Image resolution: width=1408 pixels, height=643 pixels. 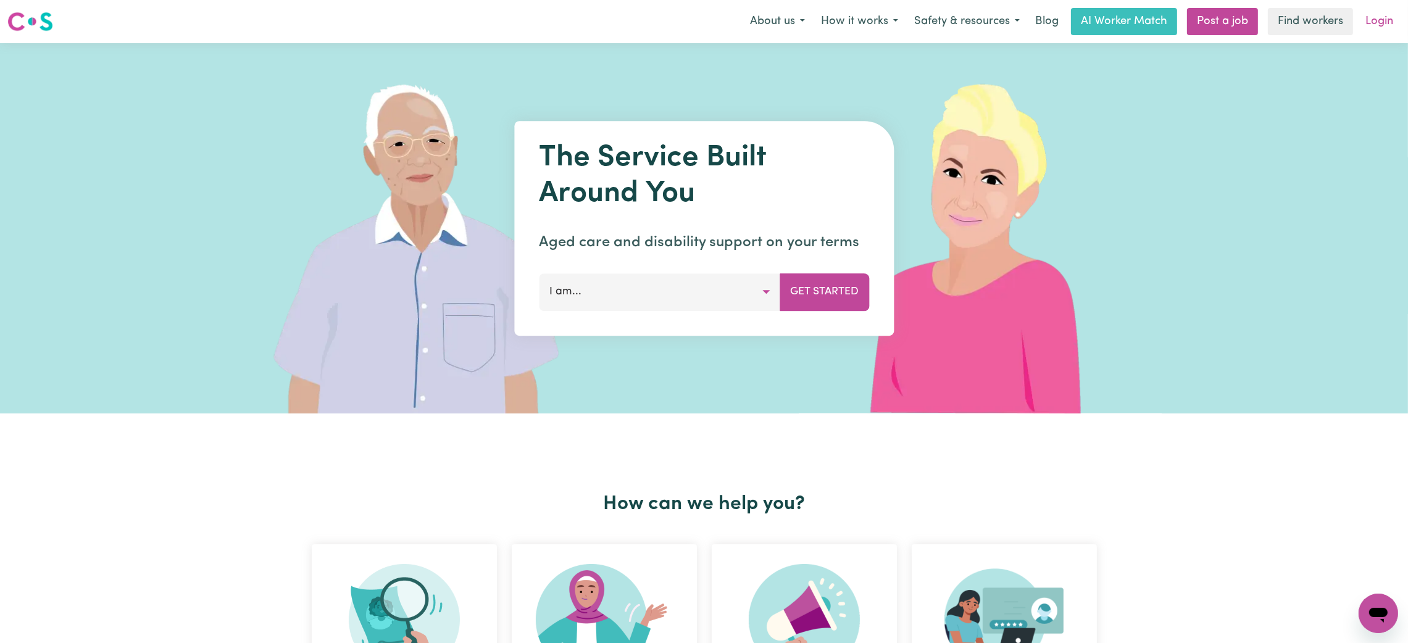 What do you see at coordinates (777, 22) in the screenshot?
I see `button: About us` at bounding box center [777, 22].